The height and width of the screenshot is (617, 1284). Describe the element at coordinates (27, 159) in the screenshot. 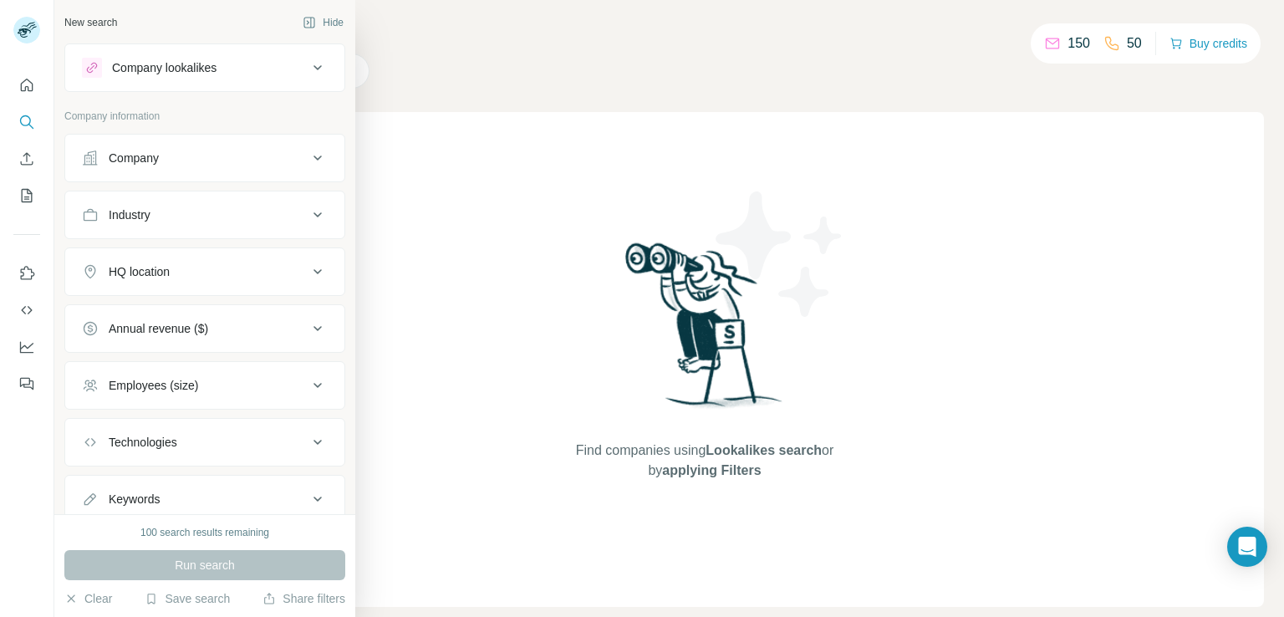

I see `button: Enrich CSV` at that location.